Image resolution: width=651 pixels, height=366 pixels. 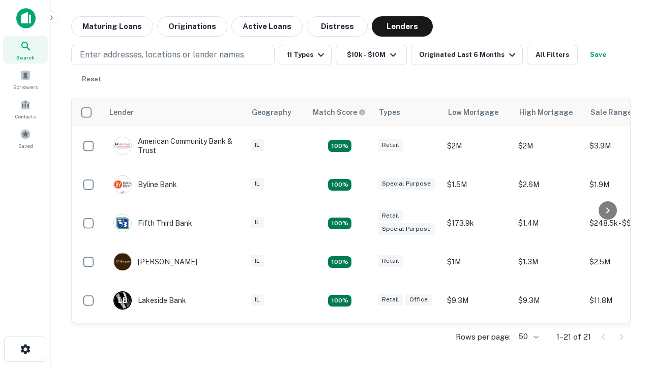 What do you see at coordinates (145, 185) in the screenshot?
I see `div: Byline Bank` at bounding box center [145, 185].